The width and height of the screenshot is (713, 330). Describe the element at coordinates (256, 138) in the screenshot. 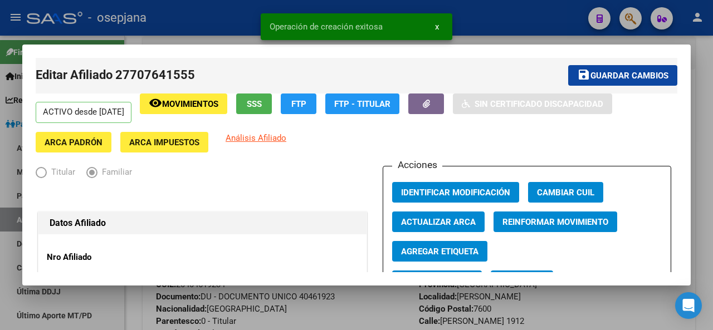

I see `span: Análisis Afiliado` at that location.